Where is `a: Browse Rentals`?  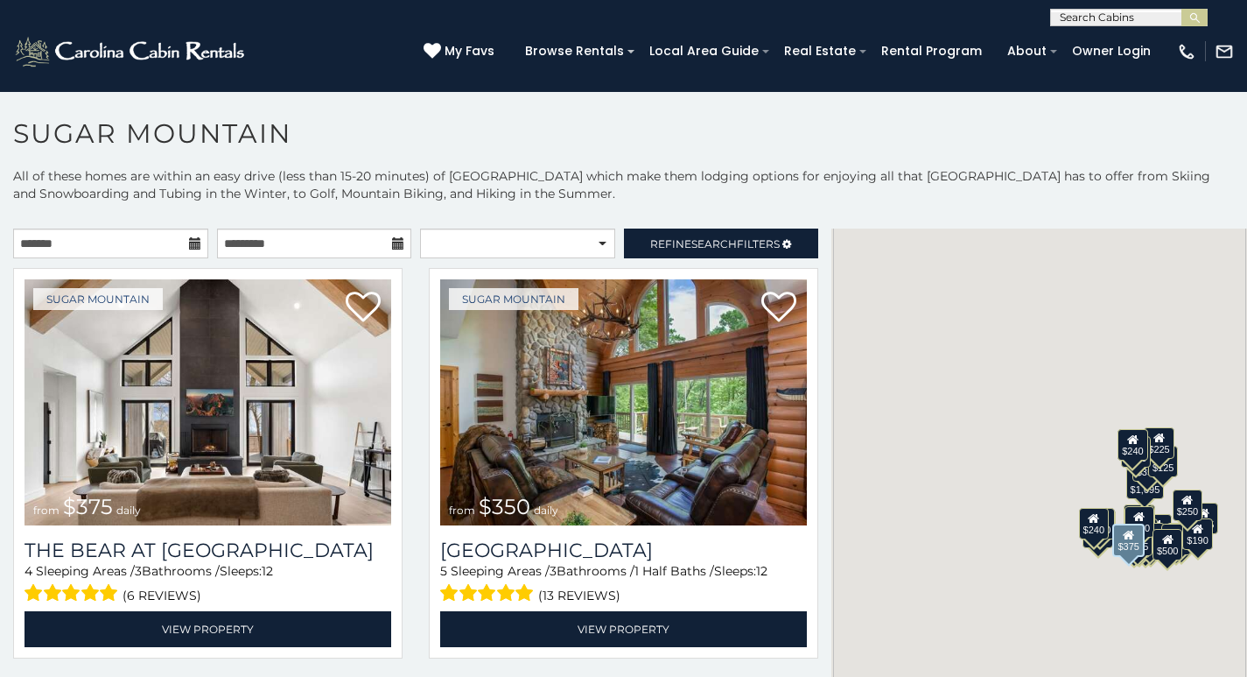 a: Browse Rentals is located at coordinates (574, 51).